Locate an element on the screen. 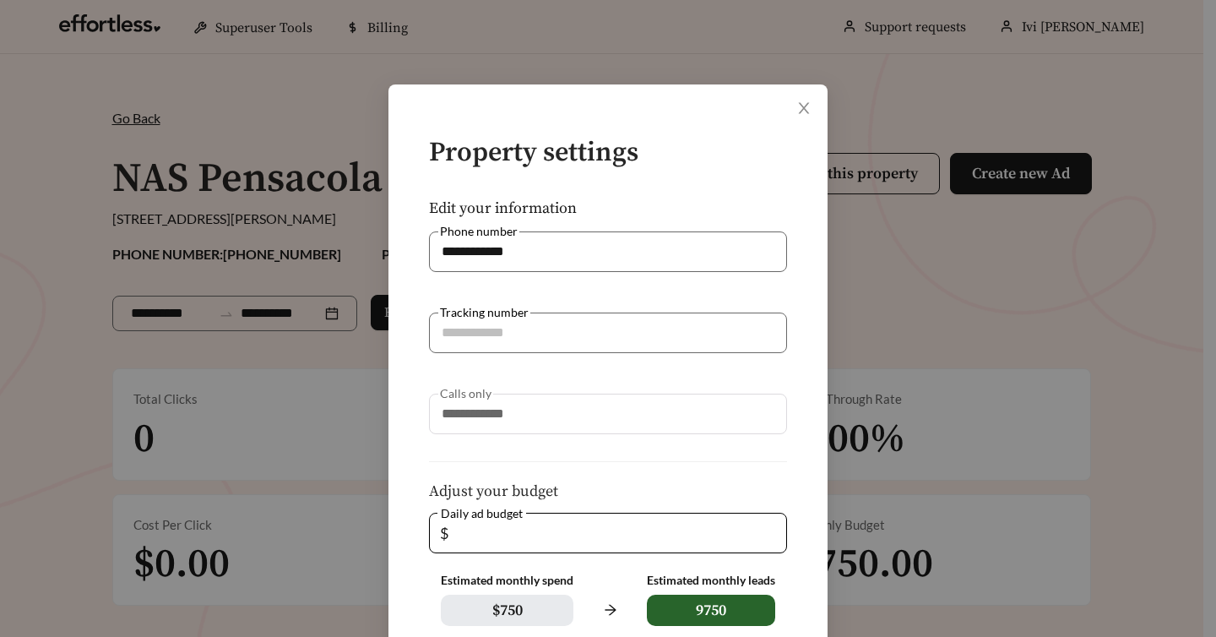  span: arrow-right is located at coordinates (610, 610).